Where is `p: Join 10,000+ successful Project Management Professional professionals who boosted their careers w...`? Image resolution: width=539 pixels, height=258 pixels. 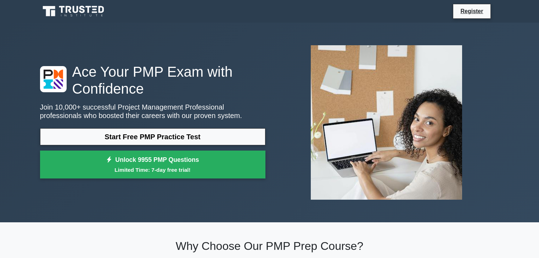 p: Join 10,000+ successful Project Management Professional professionals who boosted their careers w... is located at coordinates (153, 112).